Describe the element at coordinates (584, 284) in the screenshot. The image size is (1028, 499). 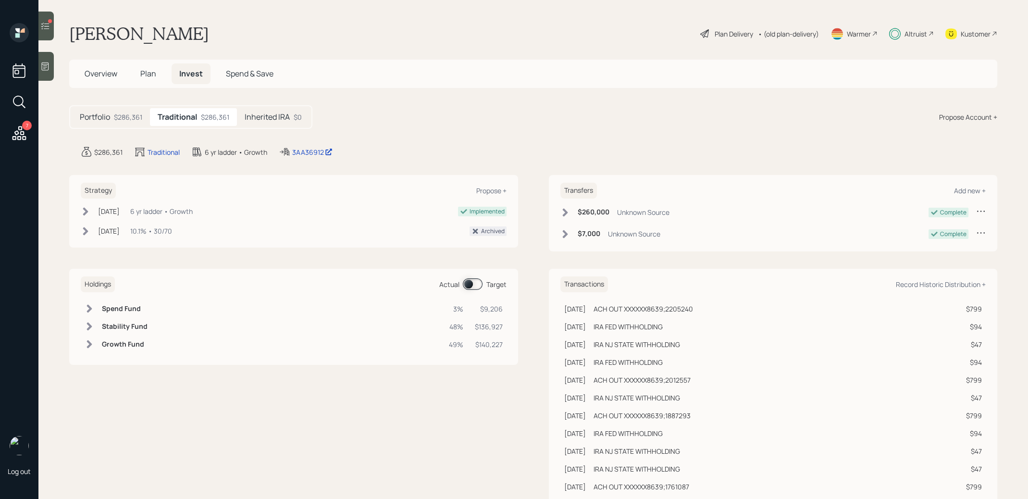
I see `h6: Transactions` at that location.